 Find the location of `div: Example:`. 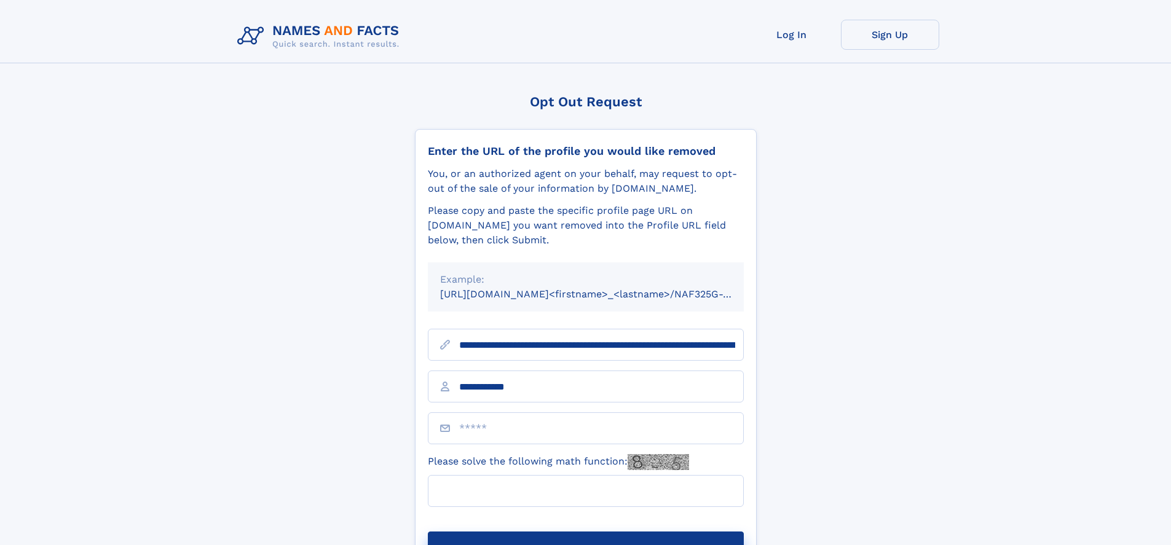

div: Example: is located at coordinates (586, 280).